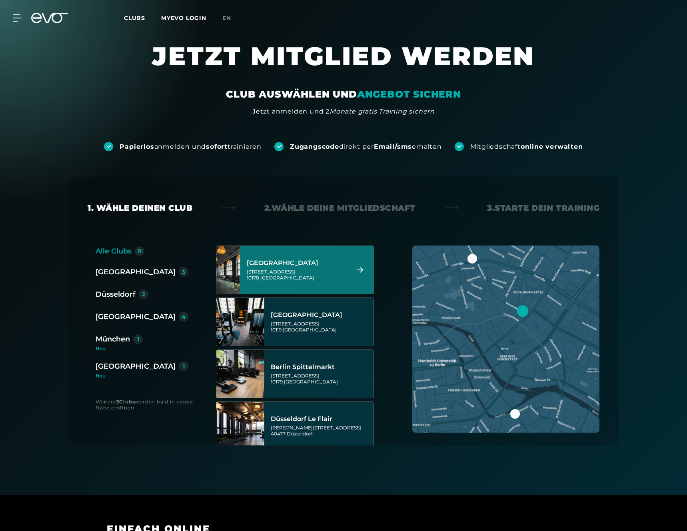 Image resolution: width=687 pixels, height=531 pixels. I want to click on em: Monate gratis Training sichern, so click(382, 111).